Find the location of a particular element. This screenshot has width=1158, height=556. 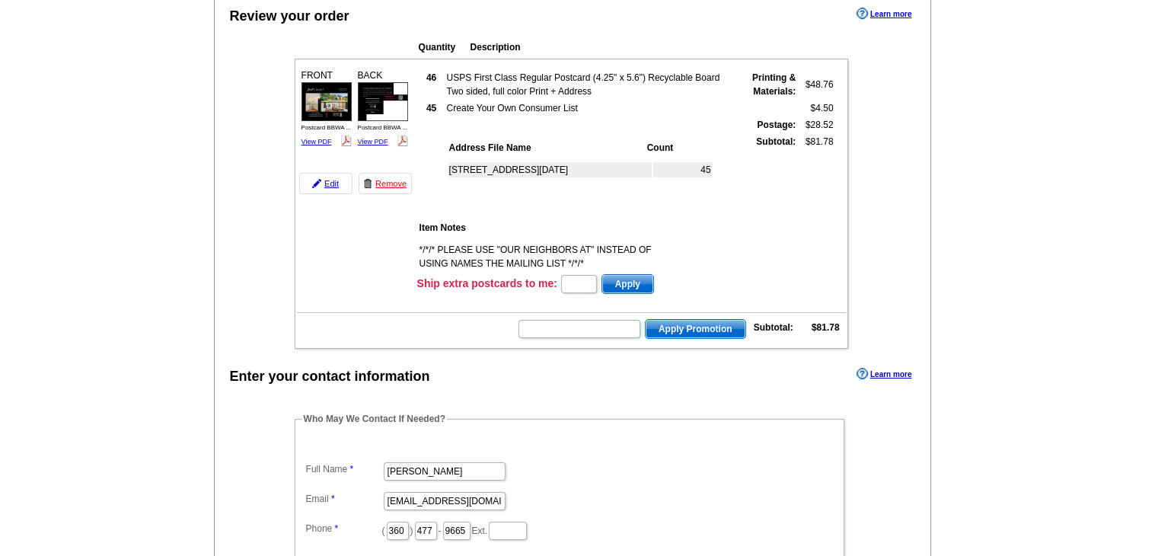

strong: $81.78 is located at coordinates (825, 327).